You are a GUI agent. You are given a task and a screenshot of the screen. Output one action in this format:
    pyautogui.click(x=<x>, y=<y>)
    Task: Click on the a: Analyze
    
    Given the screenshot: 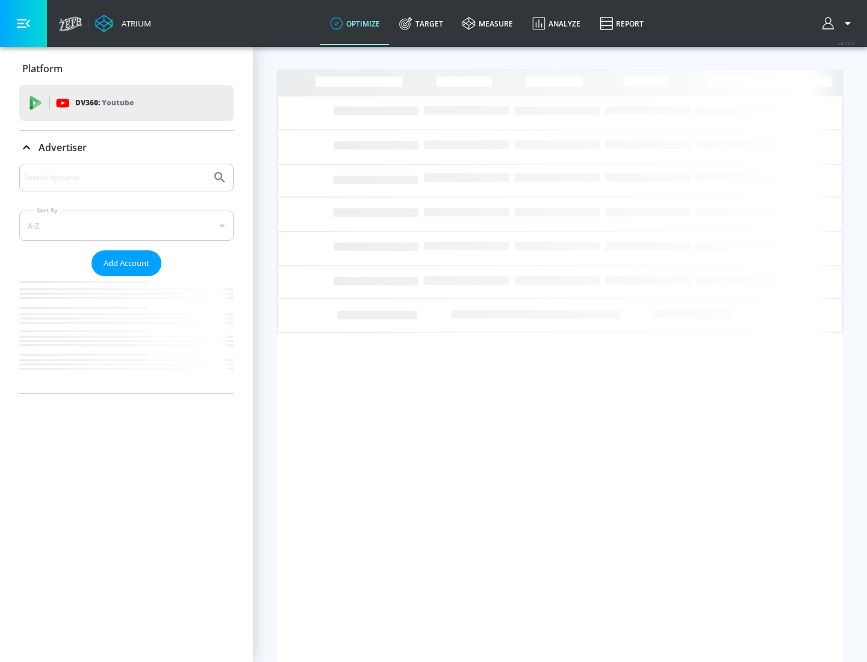 What is the action you would take?
    pyautogui.click(x=556, y=23)
    